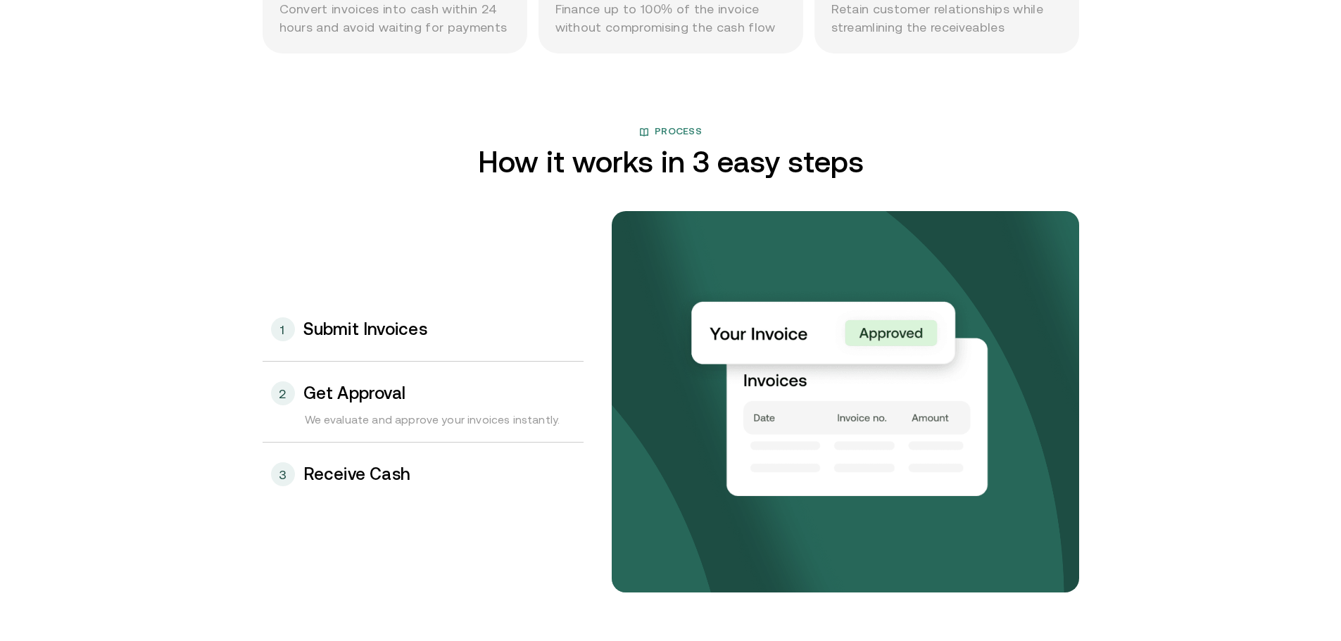 The width and height of the screenshot is (1341, 641). I want to click on div: 2, so click(283, 394).